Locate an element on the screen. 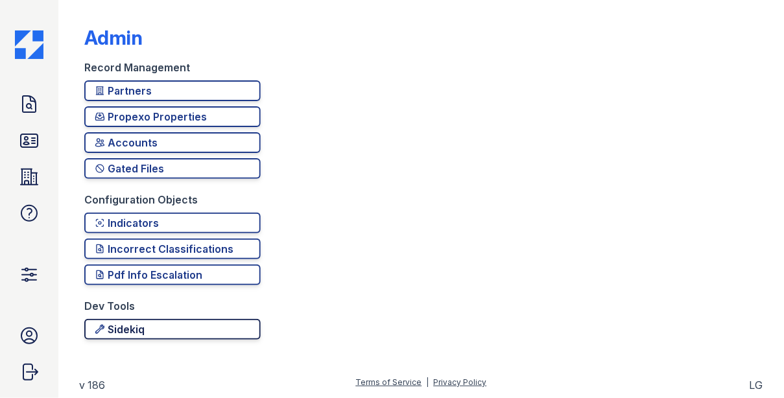 Image resolution: width=784 pixels, height=398 pixels. div: Accounts is located at coordinates (173, 143).